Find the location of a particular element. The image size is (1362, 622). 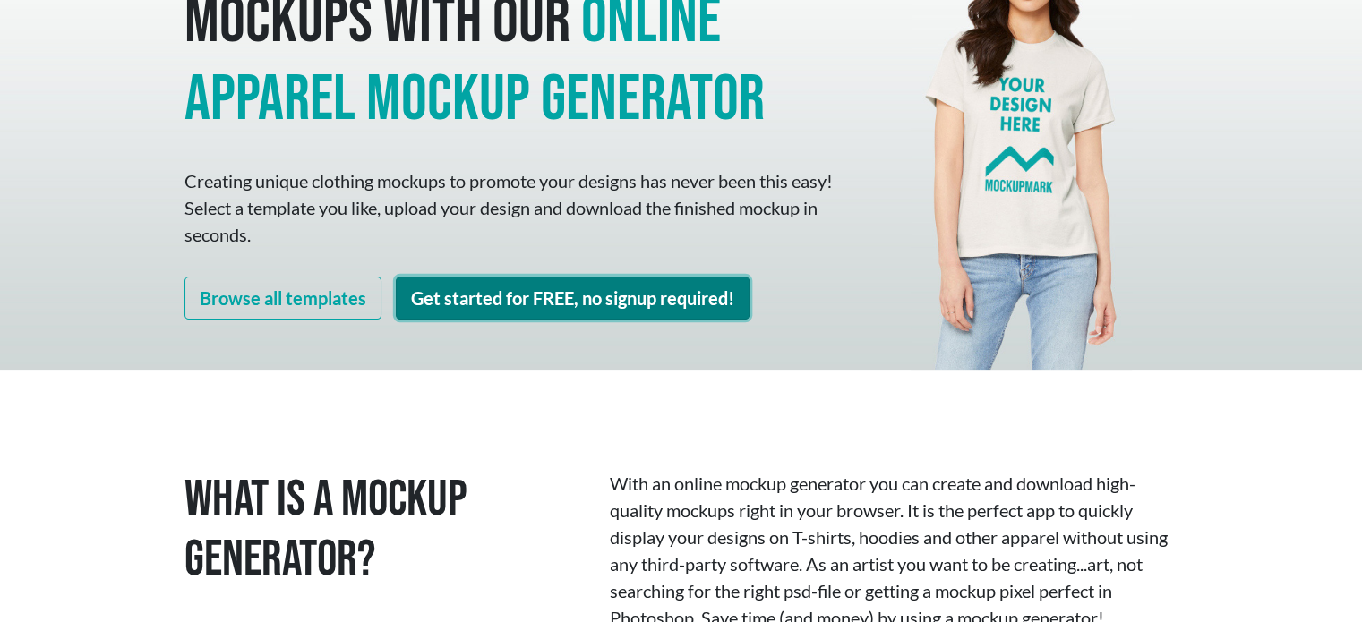

a: Browse all templates is located at coordinates (283, 298).